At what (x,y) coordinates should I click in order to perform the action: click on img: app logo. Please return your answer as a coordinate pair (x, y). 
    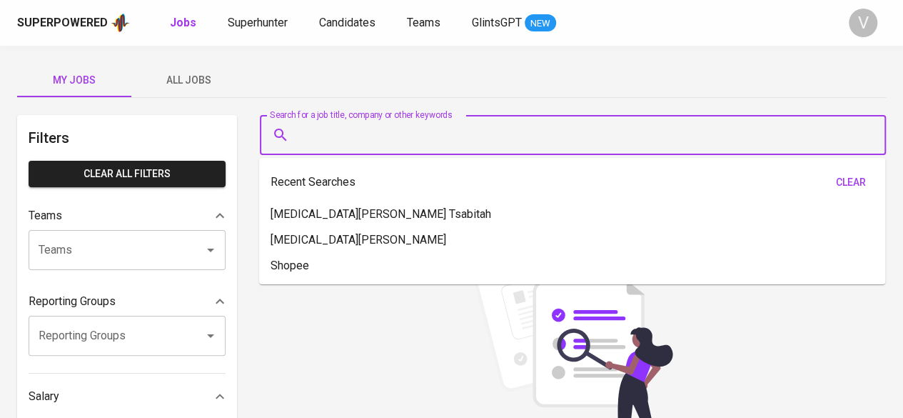
    Looking at the image, I should click on (120, 23).